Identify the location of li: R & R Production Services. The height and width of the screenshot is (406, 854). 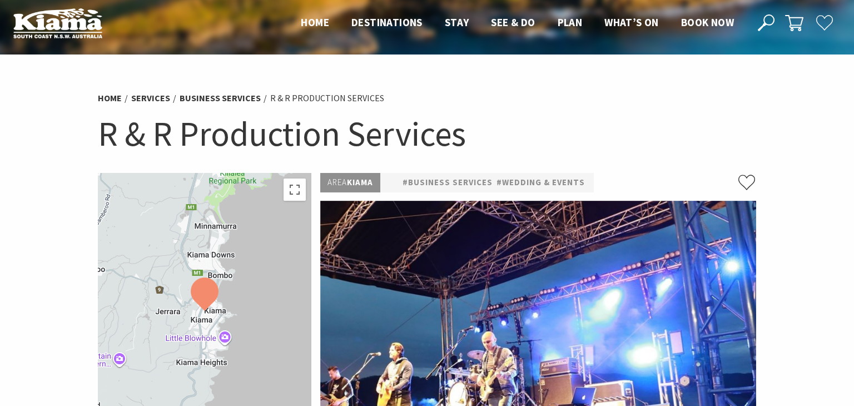
(327, 98).